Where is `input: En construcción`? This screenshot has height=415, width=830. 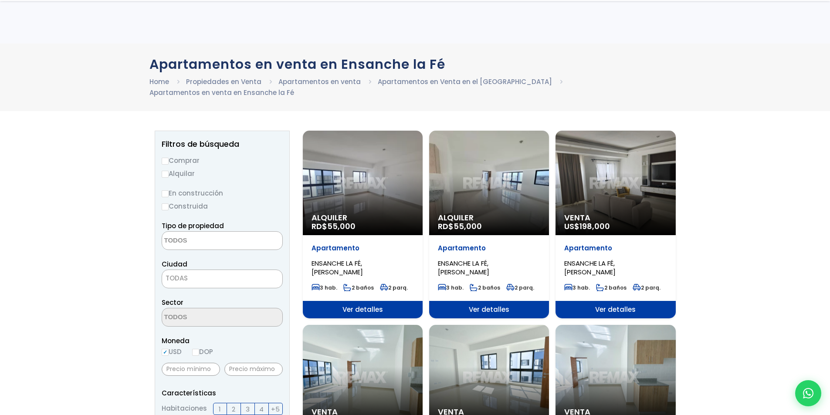 input: En construcción is located at coordinates (165, 194).